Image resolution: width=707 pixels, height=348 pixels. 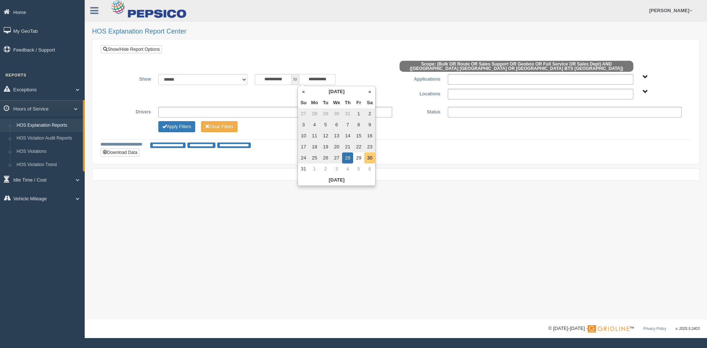 What do you see at coordinates (336, 136) in the screenshot?
I see `td: 13` at bounding box center [336, 136].